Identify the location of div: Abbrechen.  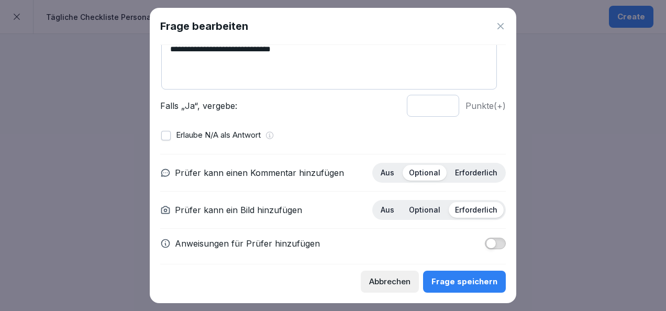
(389, 282).